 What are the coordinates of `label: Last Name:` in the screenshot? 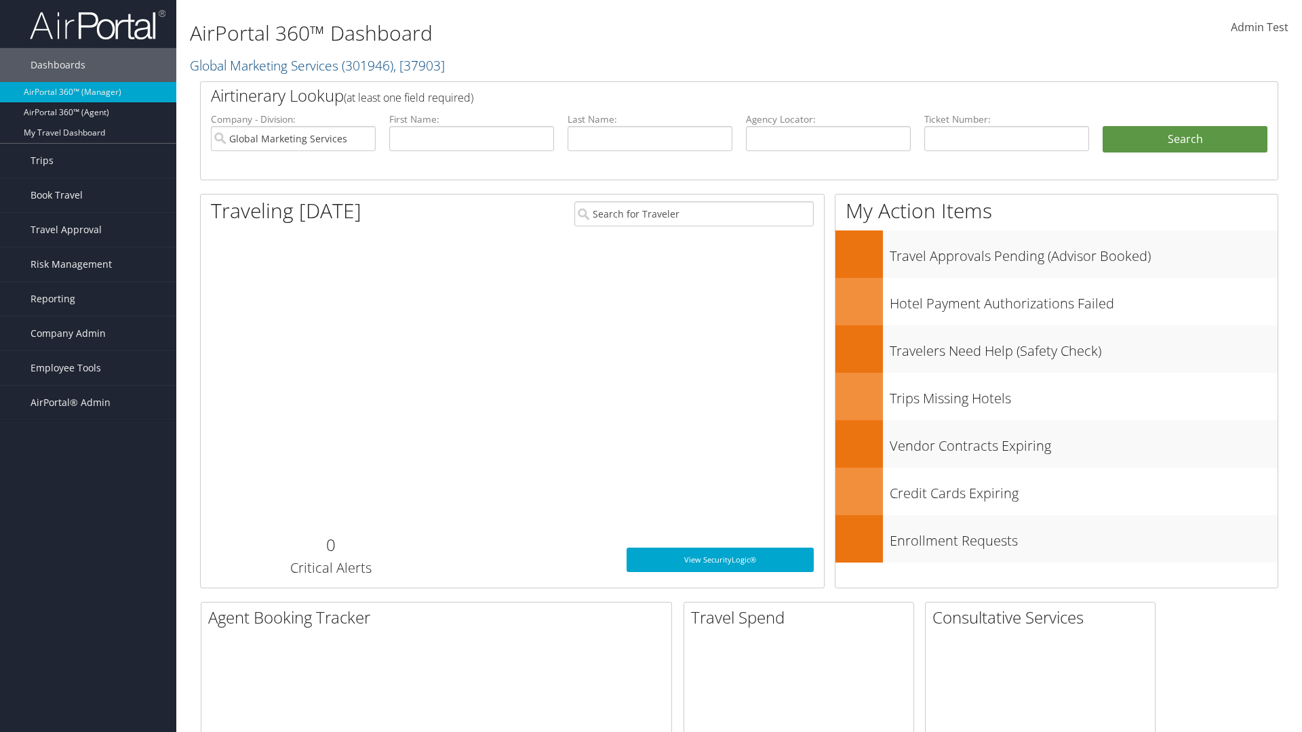 It's located at (650, 119).